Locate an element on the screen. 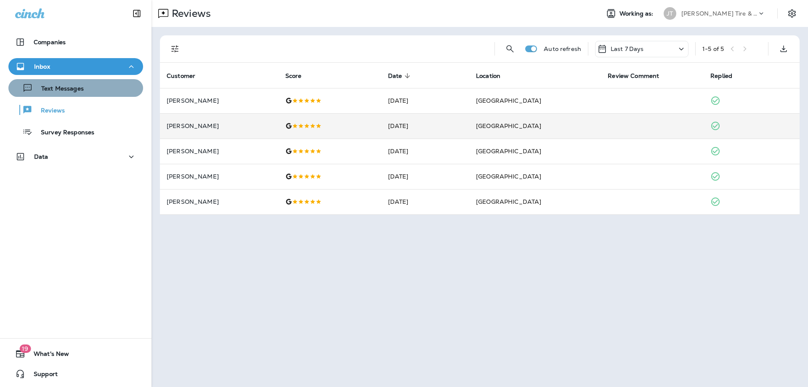 This screenshot has width=808, height=387. p: Text Messages is located at coordinates (58, 89).